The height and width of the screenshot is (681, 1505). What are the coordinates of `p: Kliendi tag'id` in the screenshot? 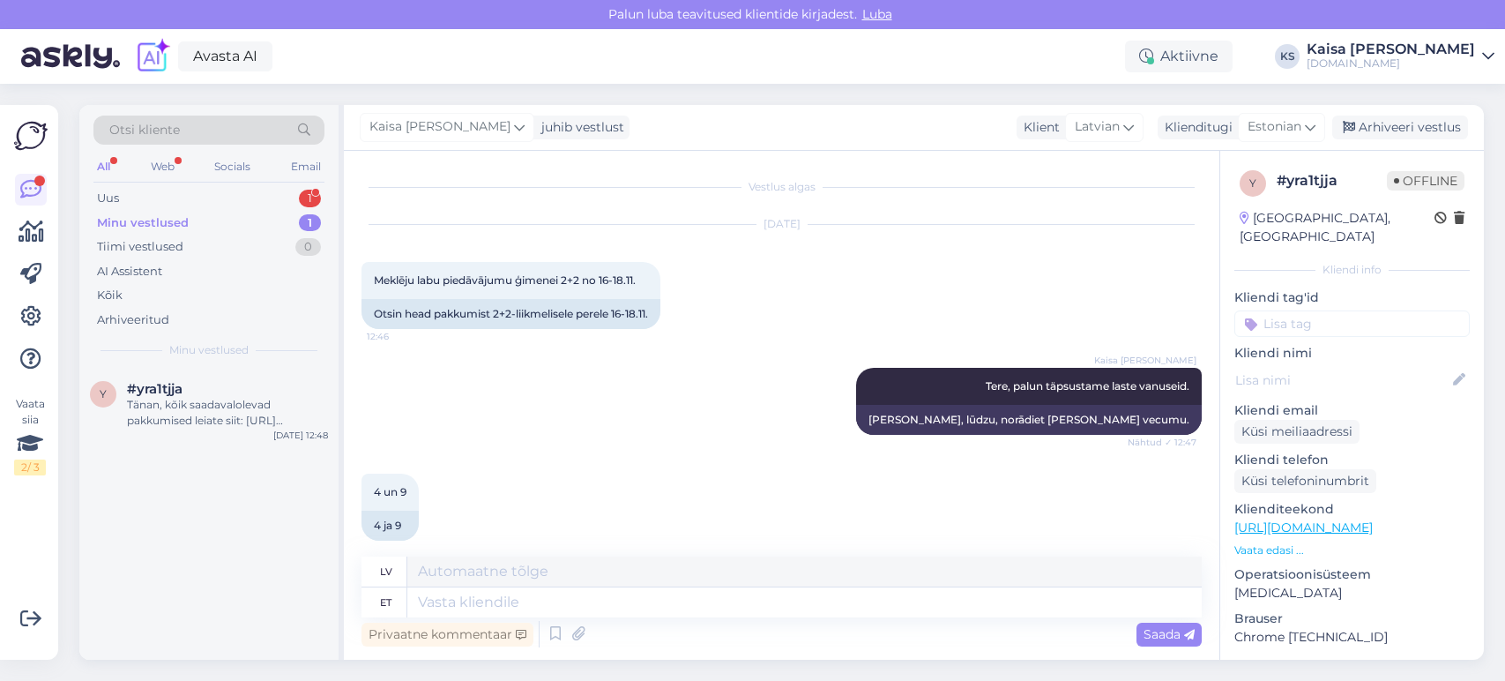 It's located at (1352, 297).